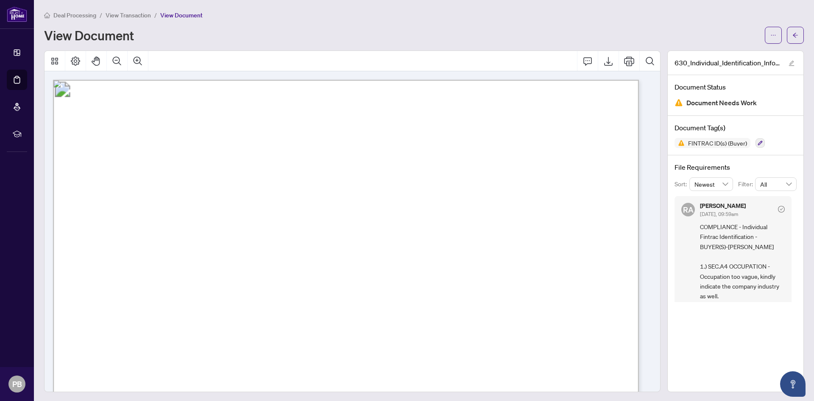  I want to click on span: check-circle, so click(782, 209).